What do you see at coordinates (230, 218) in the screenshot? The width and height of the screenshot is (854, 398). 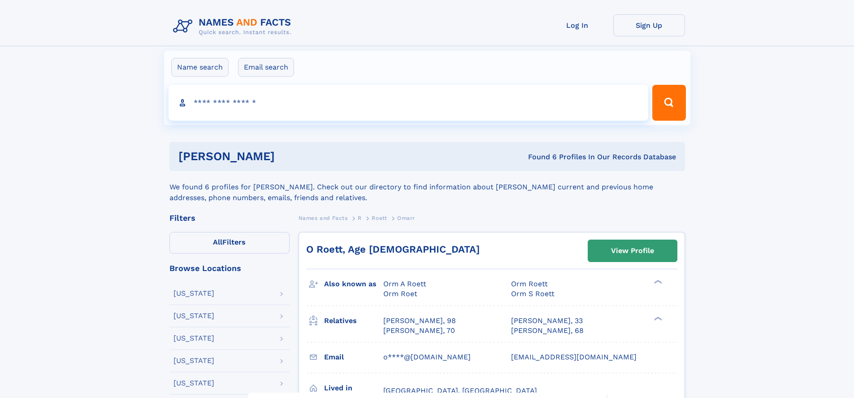 I see `div: Filters` at bounding box center [230, 218].